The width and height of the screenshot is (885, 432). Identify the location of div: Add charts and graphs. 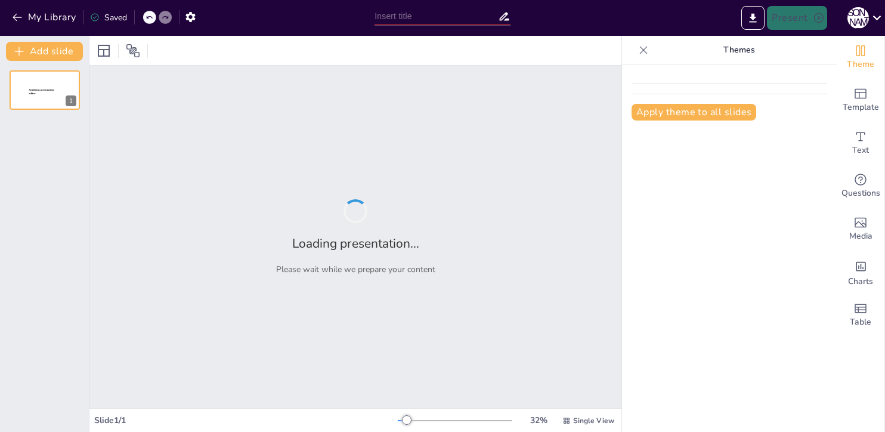
(860, 272).